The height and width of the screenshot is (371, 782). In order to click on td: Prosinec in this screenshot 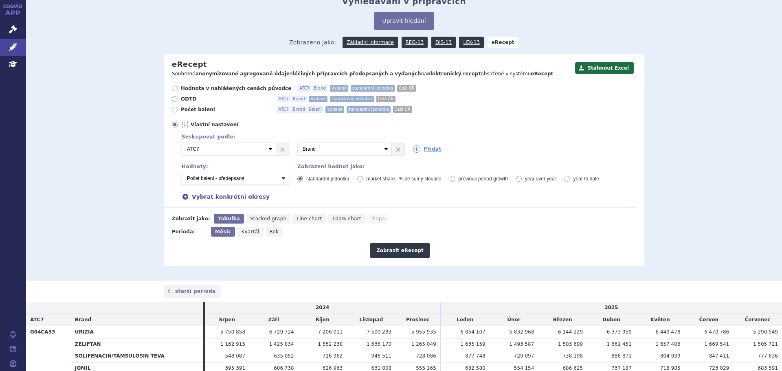, I will do `click(418, 320)`.